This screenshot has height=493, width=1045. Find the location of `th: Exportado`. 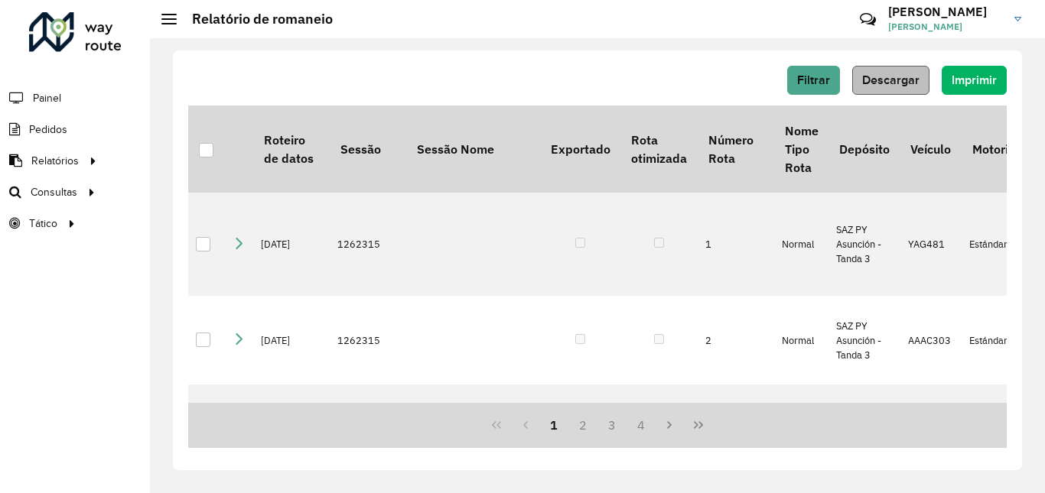

th: Exportado is located at coordinates (580, 149).